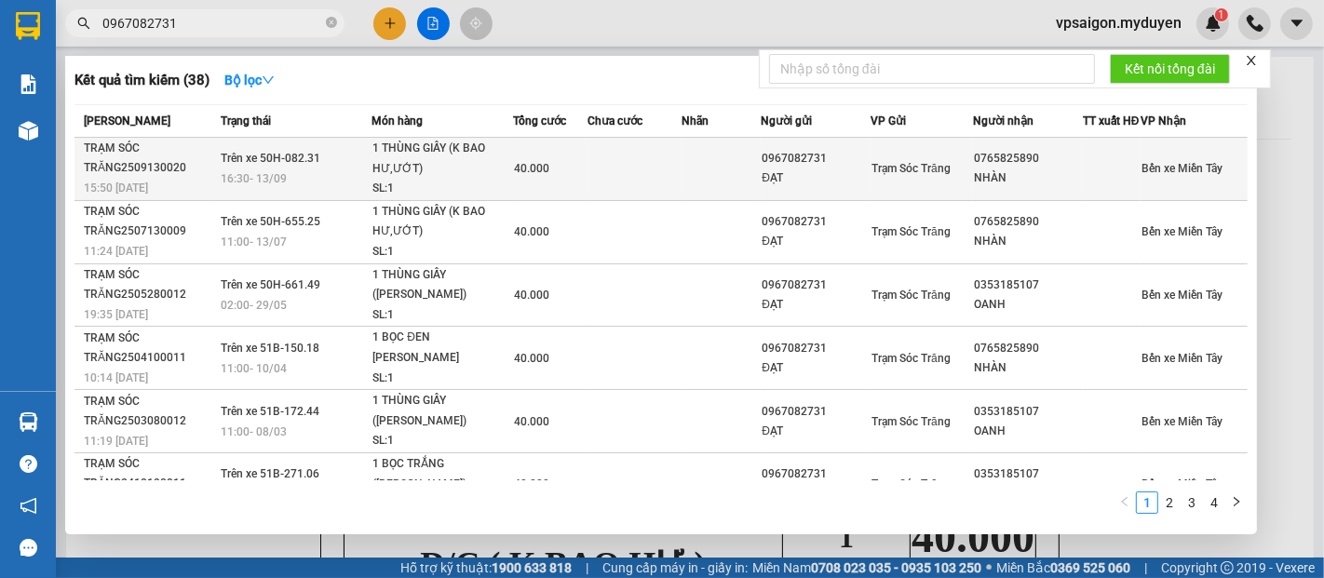  What do you see at coordinates (1192, 503) in the screenshot?
I see `li: 3` at bounding box center [1192, 503].